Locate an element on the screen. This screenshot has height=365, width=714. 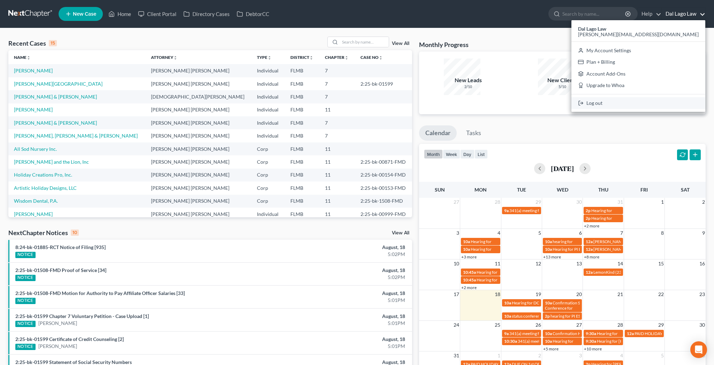
a: All Sod Nursery Inc. is located at coordinates (35, 149).